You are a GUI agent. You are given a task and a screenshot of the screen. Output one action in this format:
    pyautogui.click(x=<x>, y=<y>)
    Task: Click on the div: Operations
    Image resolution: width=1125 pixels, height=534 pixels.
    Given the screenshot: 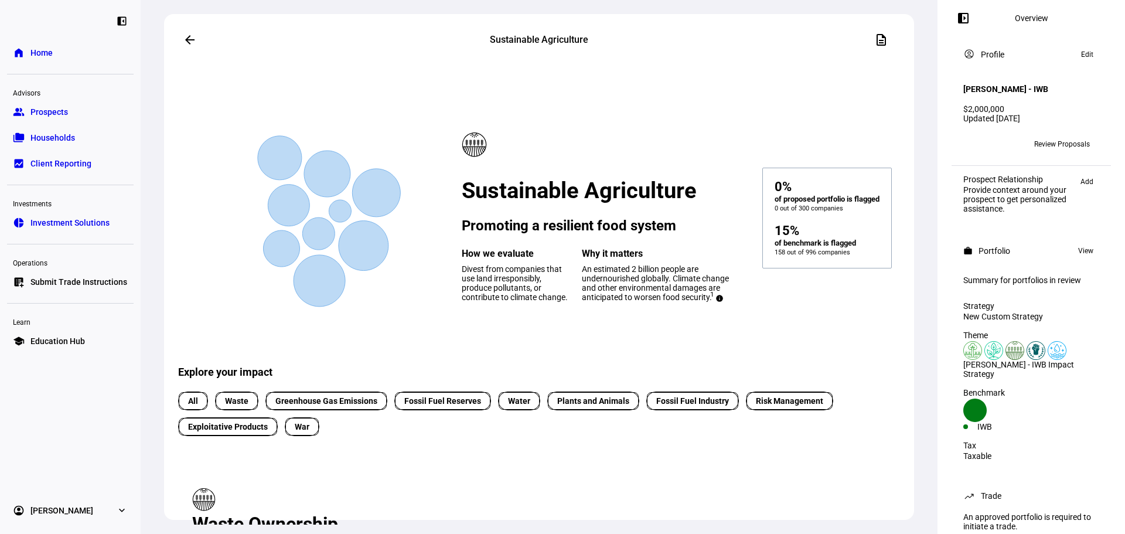 What is the action you would take?
    pyautogui.click(x=70, y=262)
    